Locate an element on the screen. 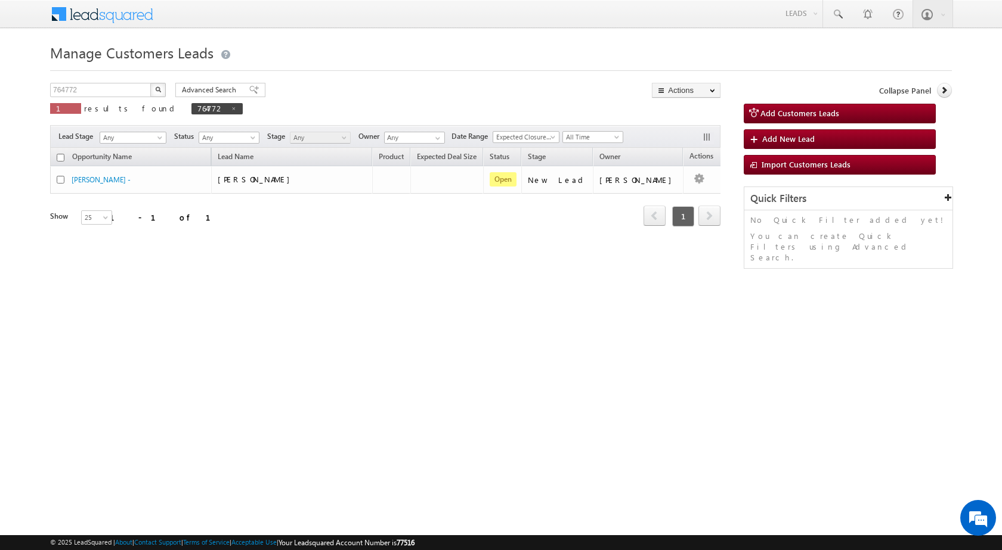 This screenshot has width=1002, height=550. div: New Lead is located at coordinates (558, 180).